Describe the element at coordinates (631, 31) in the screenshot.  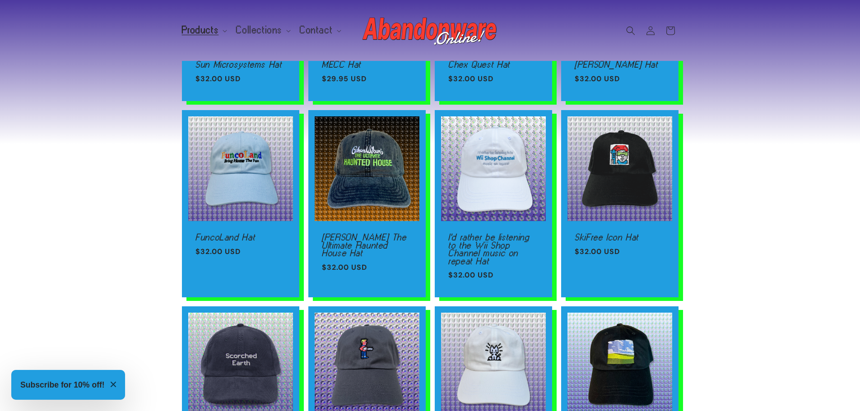
I see `summary: Search` at that location.